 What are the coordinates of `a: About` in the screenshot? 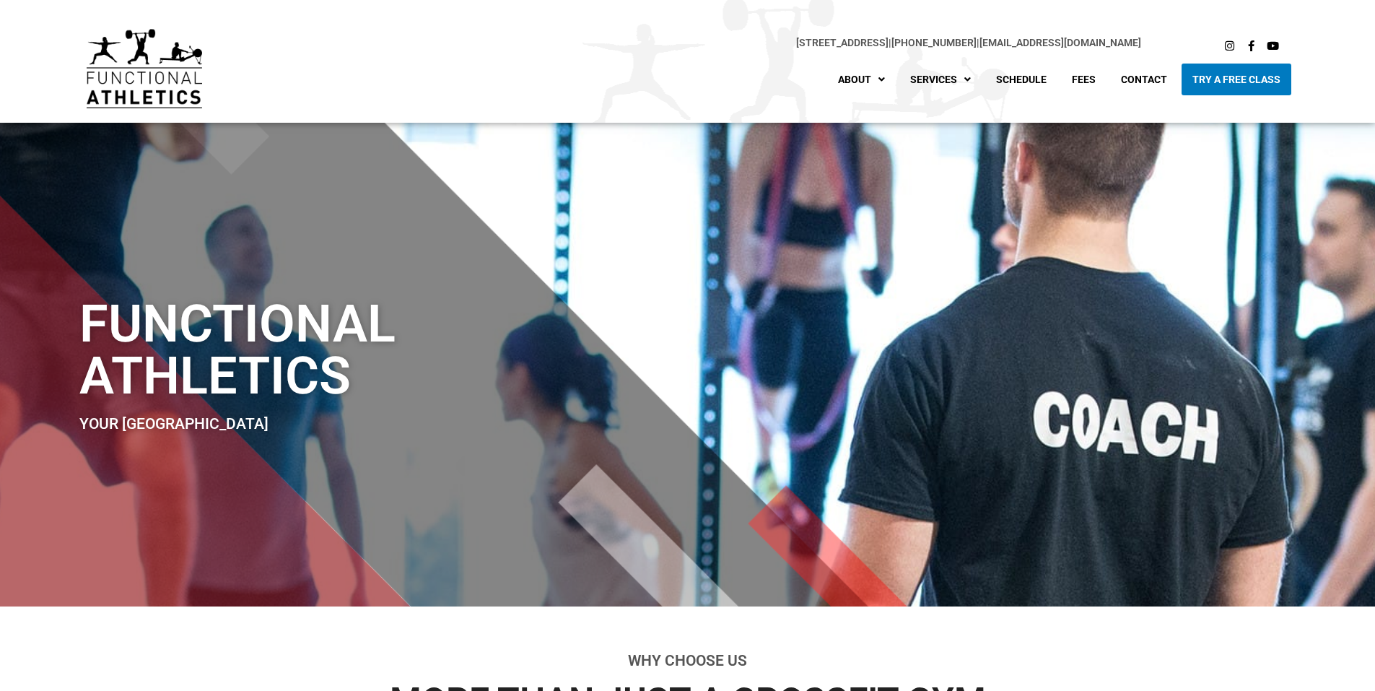 It's located at (861, 79).